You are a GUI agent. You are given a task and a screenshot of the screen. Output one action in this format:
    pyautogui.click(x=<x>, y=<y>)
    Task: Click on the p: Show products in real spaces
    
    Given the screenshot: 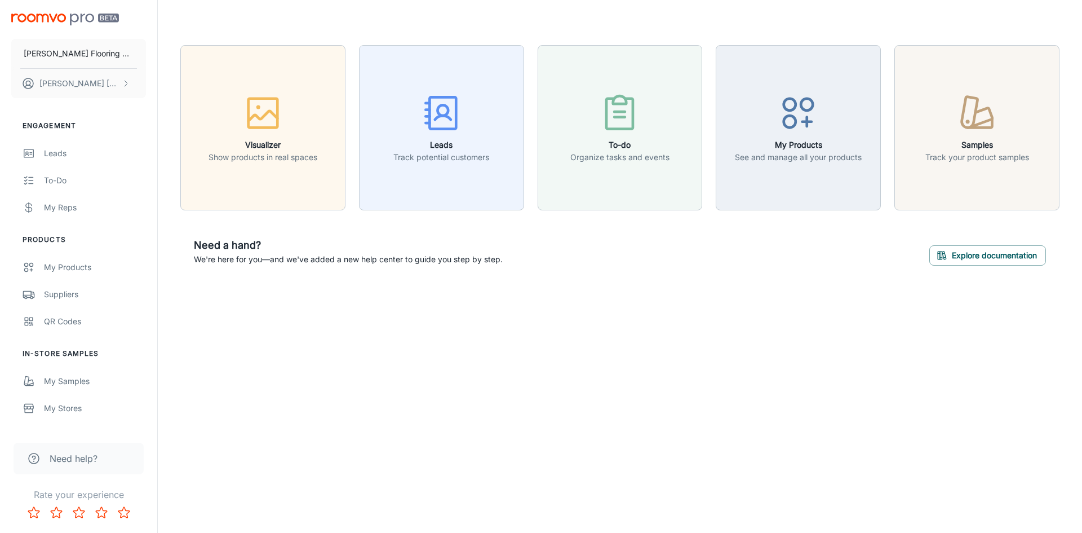 What is the action you would take?
    pyautogui.click(x=263, y=157)
    